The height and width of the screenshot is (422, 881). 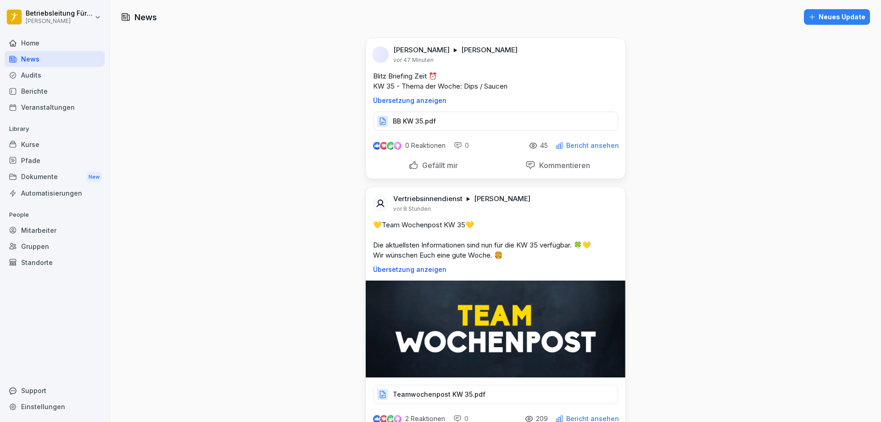 What do you see at coordinates (55, 193) in the screenshot?
I see `div: Automatisierungen` at bounding box center [55, 193].